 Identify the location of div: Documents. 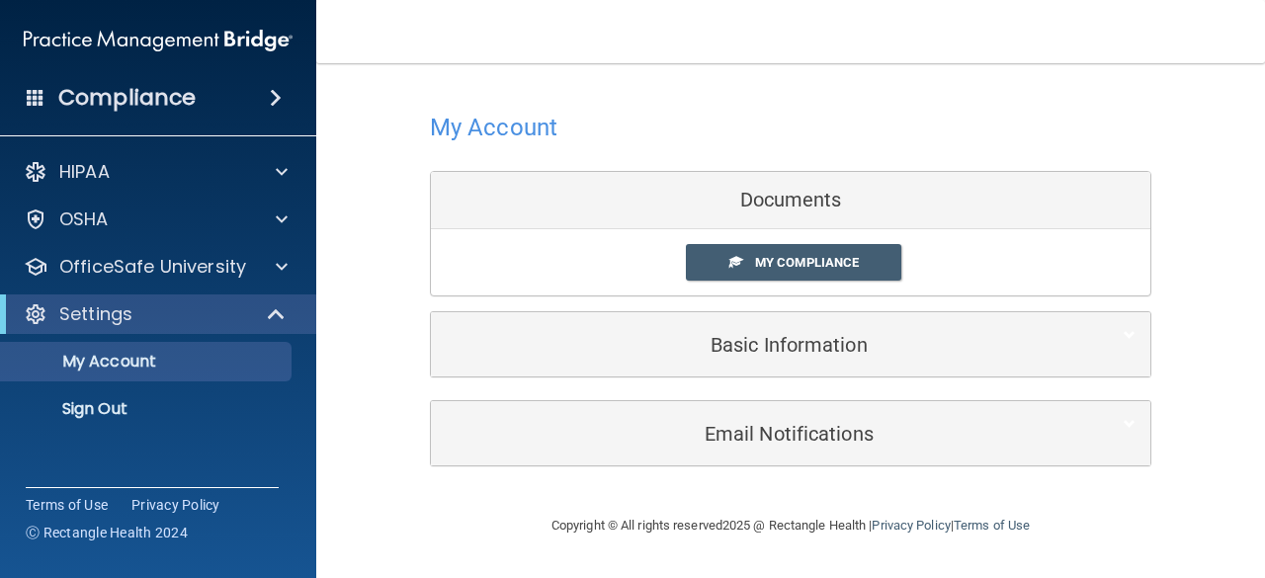
(791, 201).